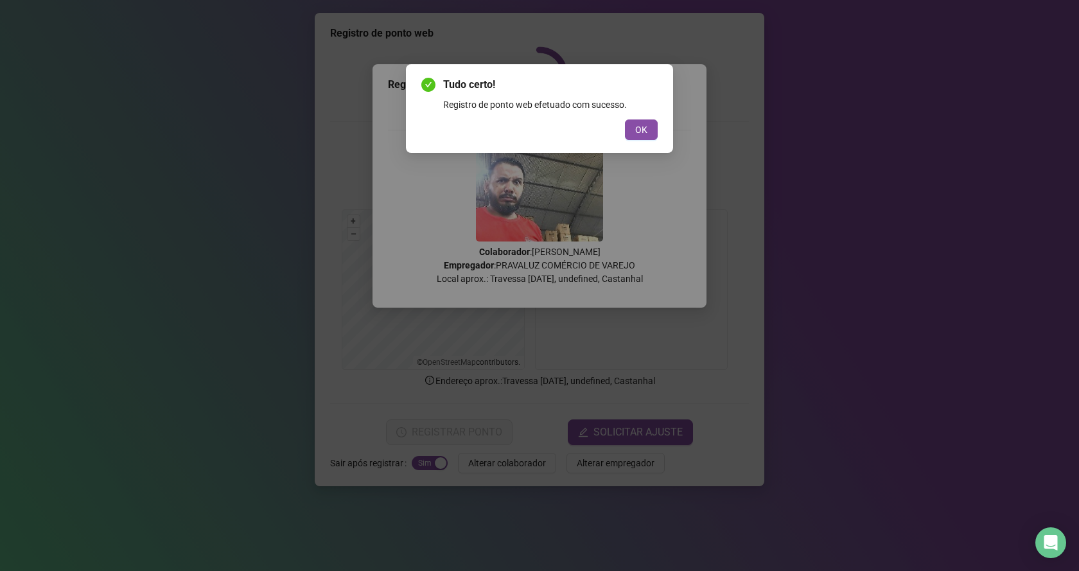 The image size is (1079, 571). Describe the element at coordinates (551, 105) in the screenshot. I see `div: Registro de ponto web efetuado com sucesso.` at that location.